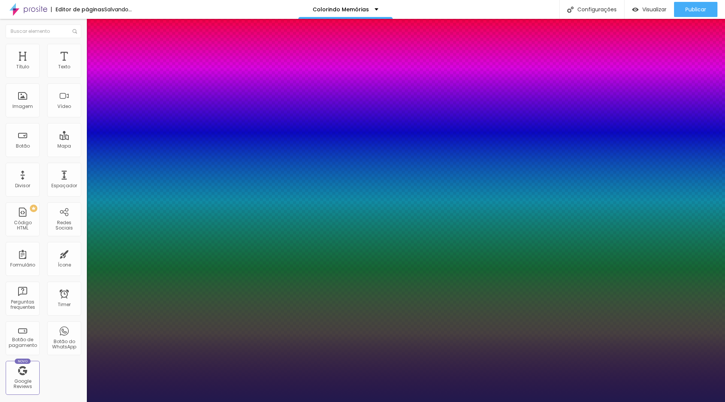 The width and height of the screenshot is (725, 402). Describe the element at coordinates (64, 265) in the screenshot. I see `div: Ícone` at that location.